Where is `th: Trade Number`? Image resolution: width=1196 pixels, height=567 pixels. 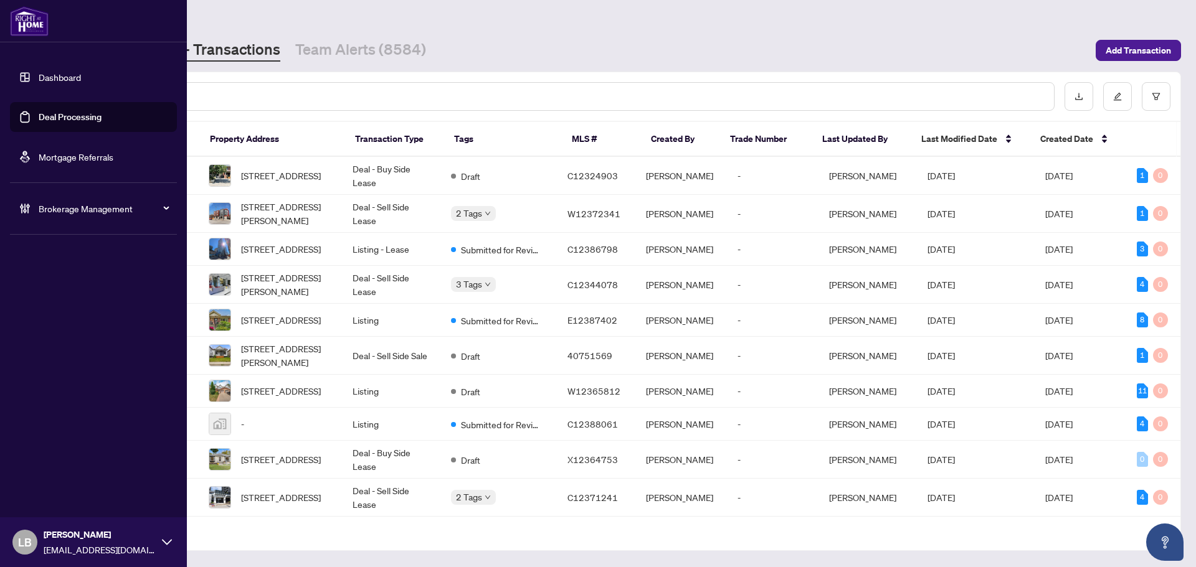 th: Trade Number is located at coordinates (766, 140).